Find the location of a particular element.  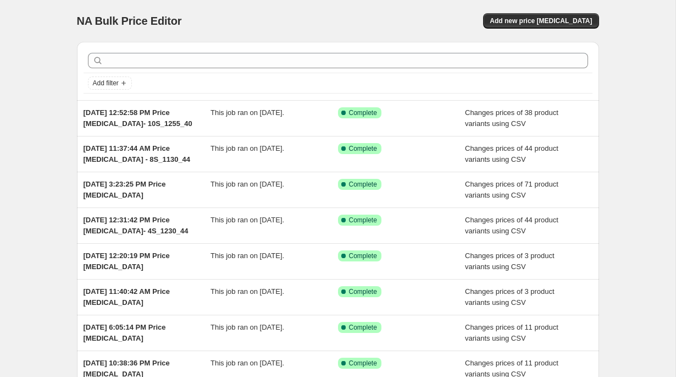

span: Changes prices of 71 product variants using CSV is located at coordinates (512, 189).